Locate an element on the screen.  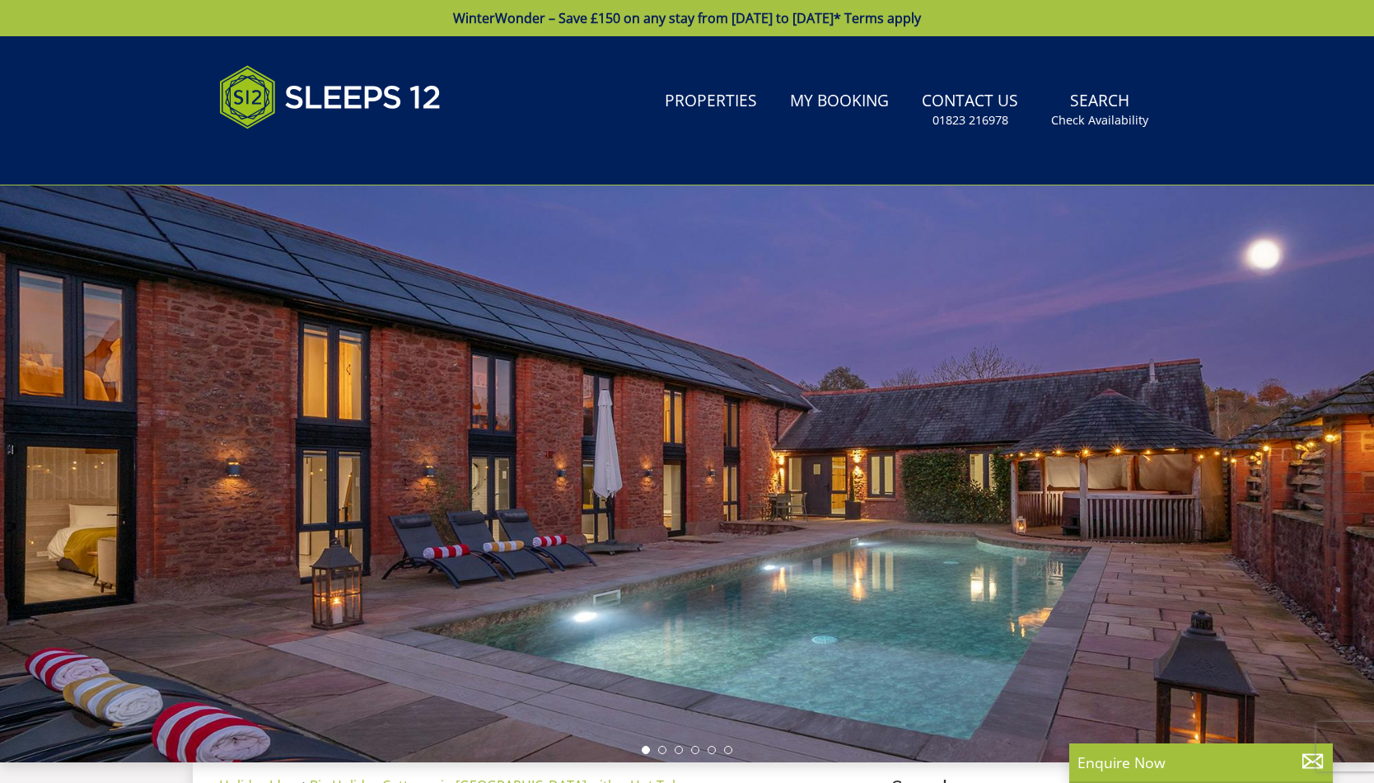
a: My Booking is located at coordinates (840, 101).